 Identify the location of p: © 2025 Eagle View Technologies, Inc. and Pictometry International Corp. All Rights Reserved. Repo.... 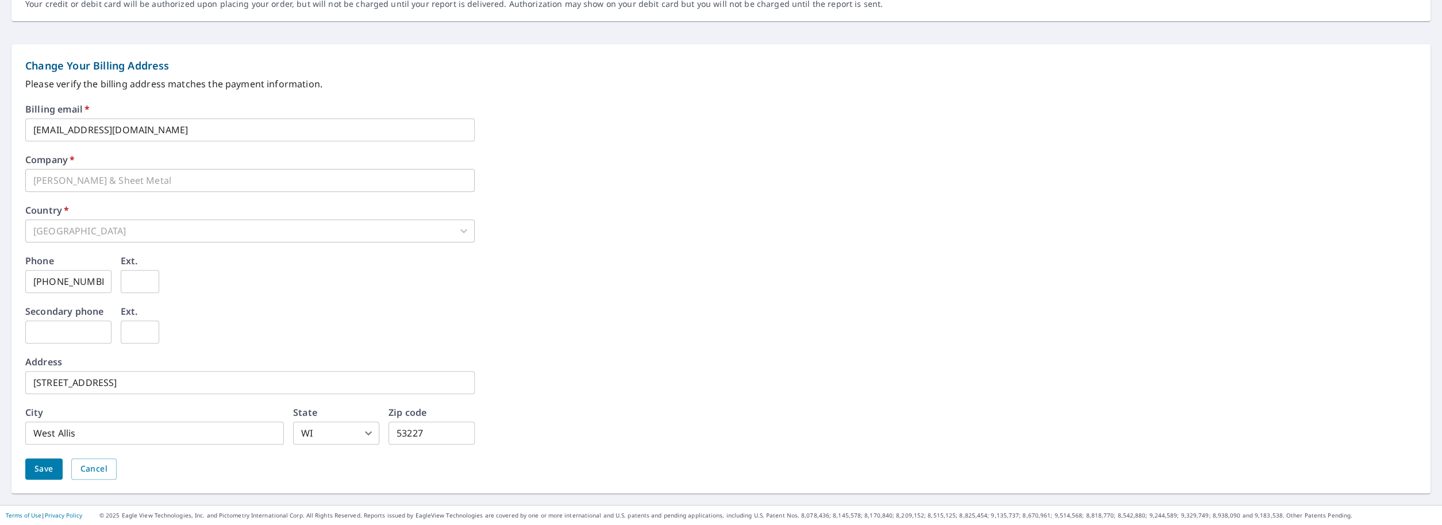
(768, 515).